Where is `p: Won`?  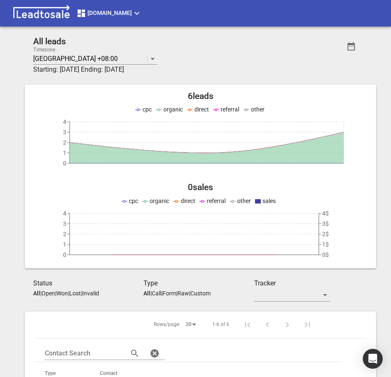
p: Won is located at coordinates (62, 293).